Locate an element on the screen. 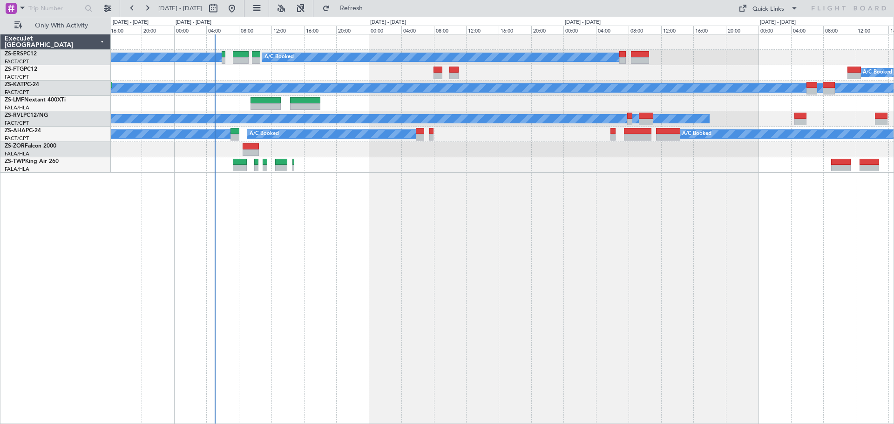  a: ZS-AHAPC-24 is located at coordinates (23, 131).